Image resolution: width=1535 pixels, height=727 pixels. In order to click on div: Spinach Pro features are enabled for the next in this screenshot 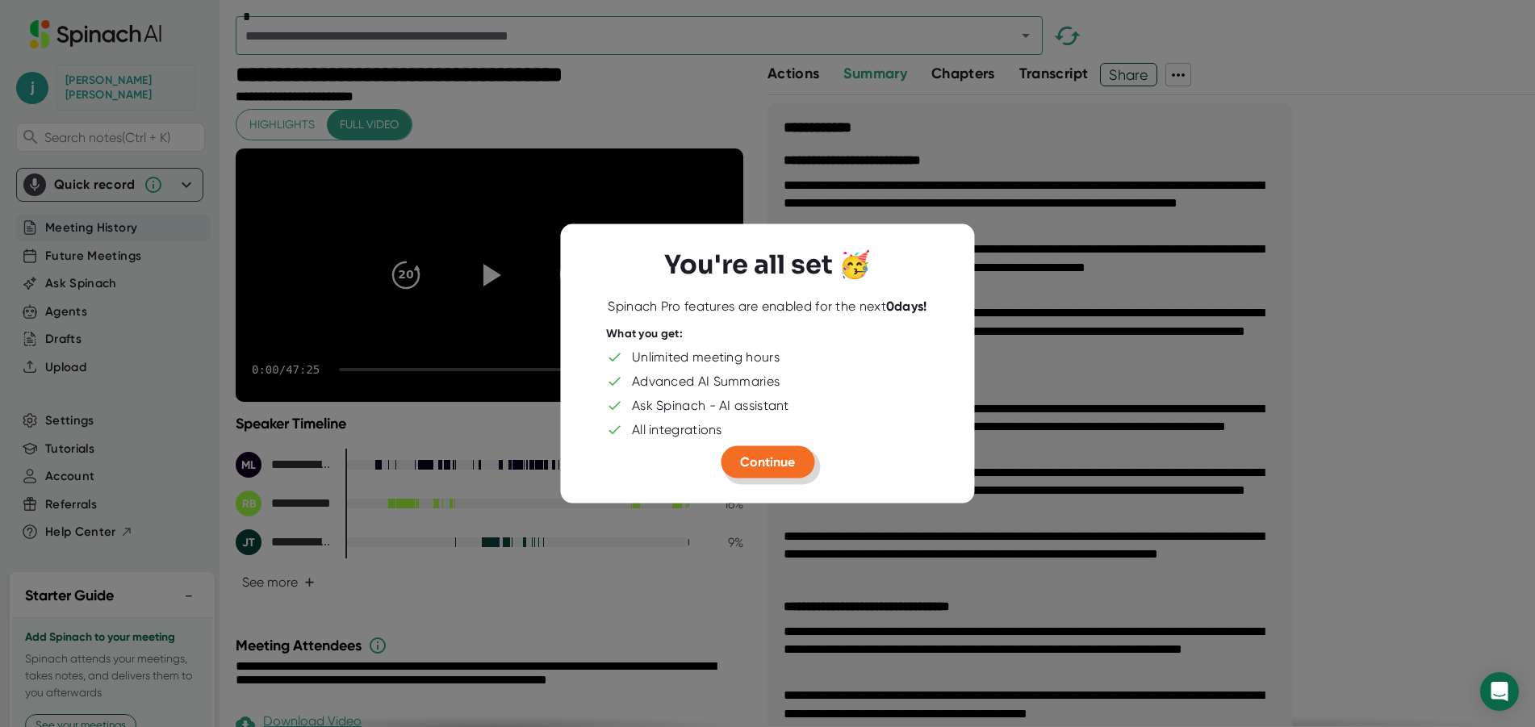, I will do `click(767, 307)`.